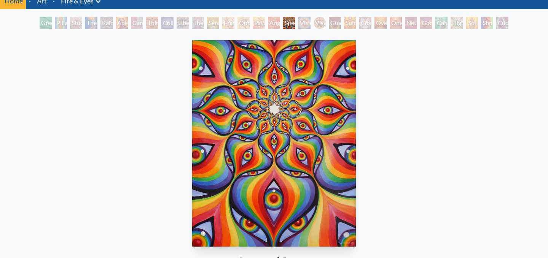 The image size is (548, 258). What do you see at coordinates (426, 23) in the screenshot?
I see `div: Godself` at bounding box center [426, 23].